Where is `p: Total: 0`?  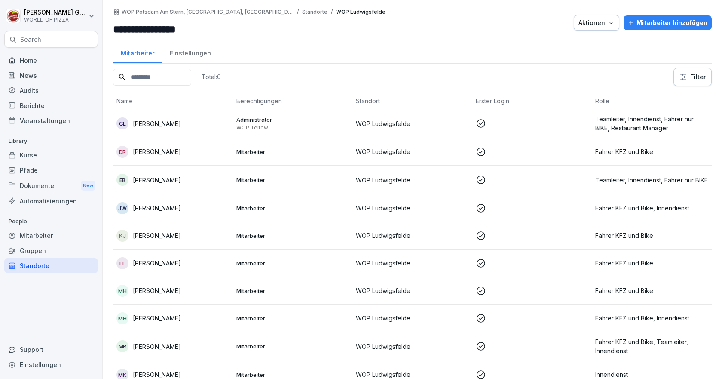 p: Total: 0 is located at coordinates (211, 77).